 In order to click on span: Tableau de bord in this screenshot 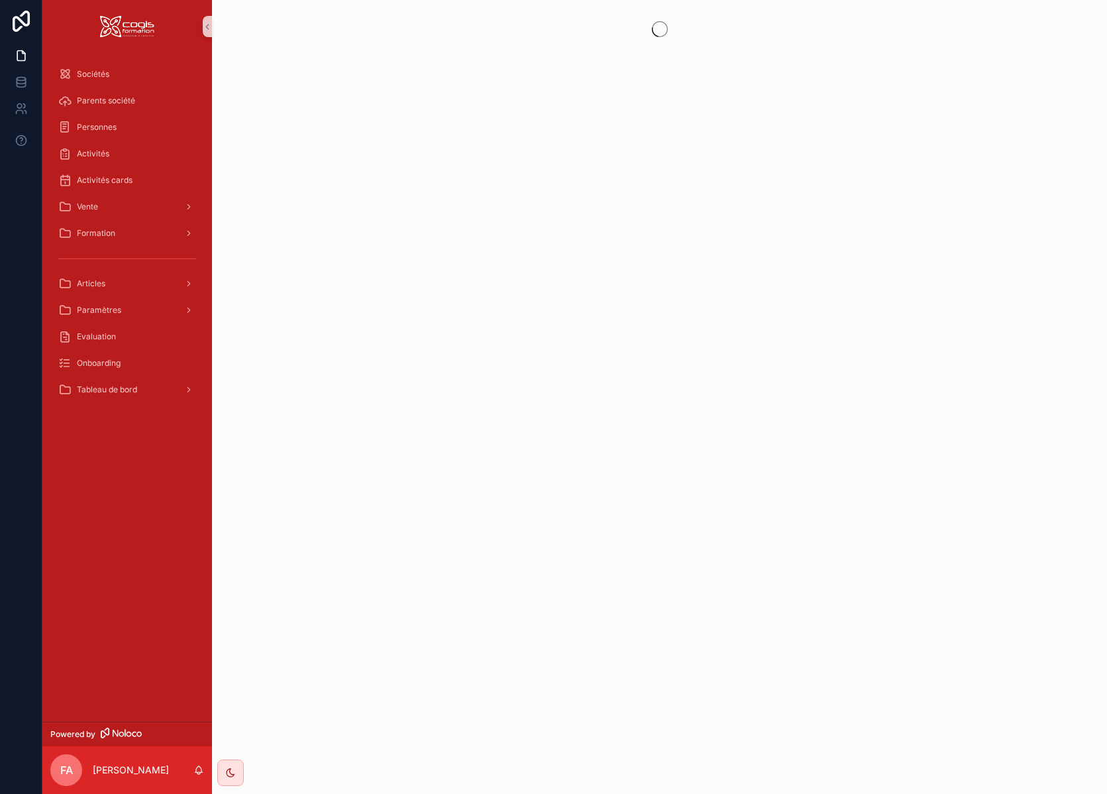, I will do `click(107, 390)`.